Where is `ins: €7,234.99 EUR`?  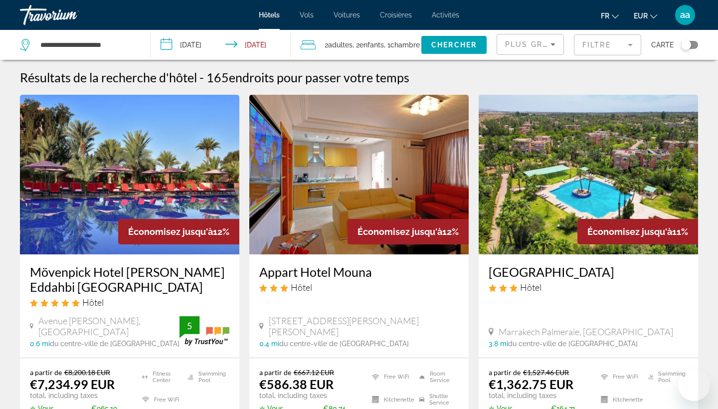
ins: €7,234.99 EUR is located at coordinates (72, 384).